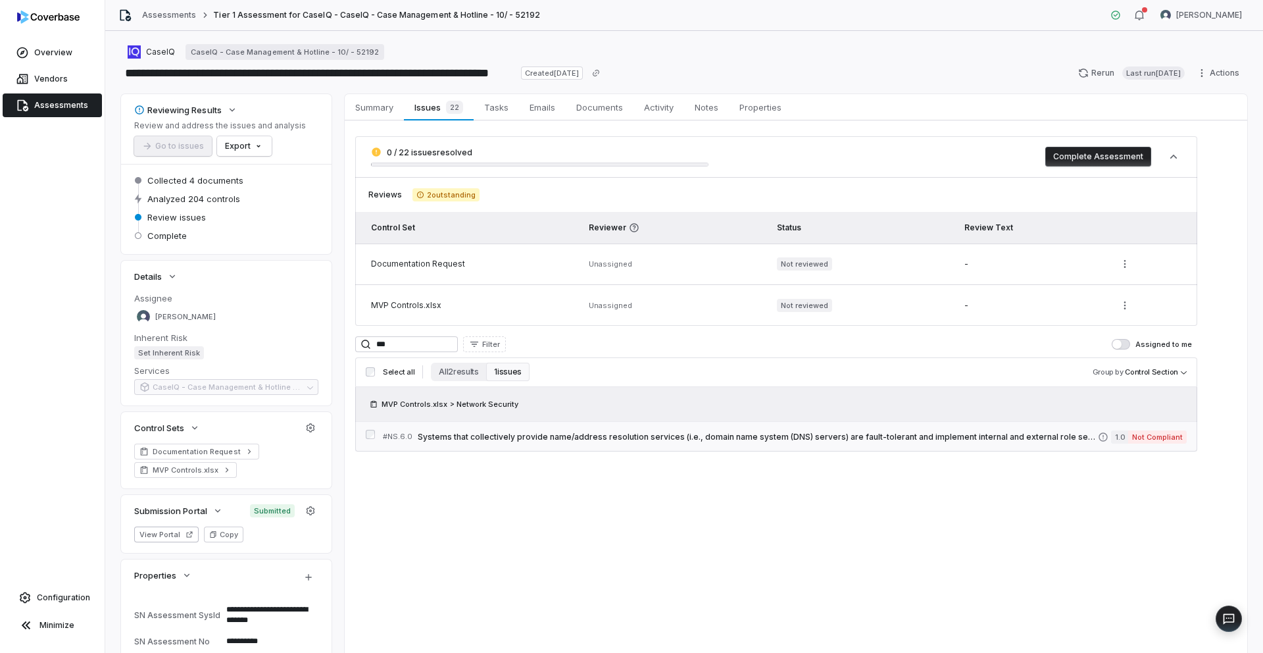  What do you see at coordinates (178, 641) in the screenshot?
I see `div: SN Assessment No` at bounding box center [178, 641].